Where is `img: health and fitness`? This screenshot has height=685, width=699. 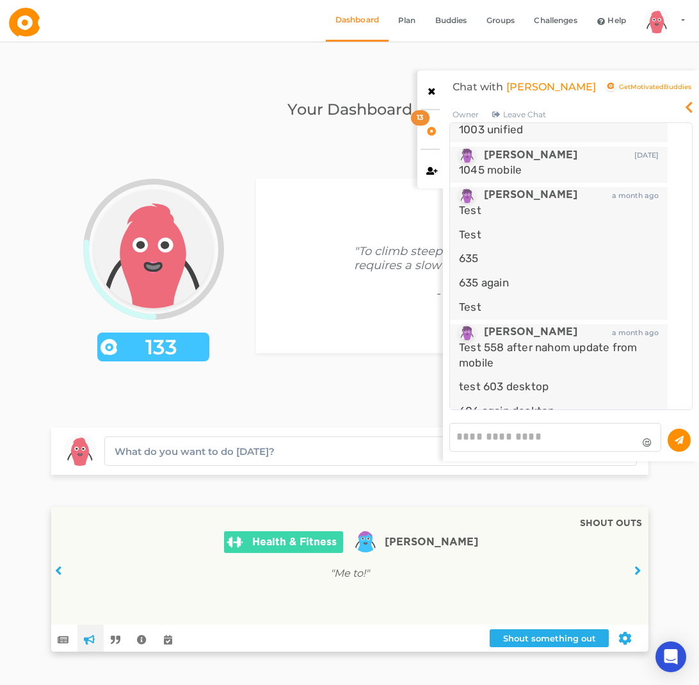 img: health and fitness is located at coordinates (235, 542).